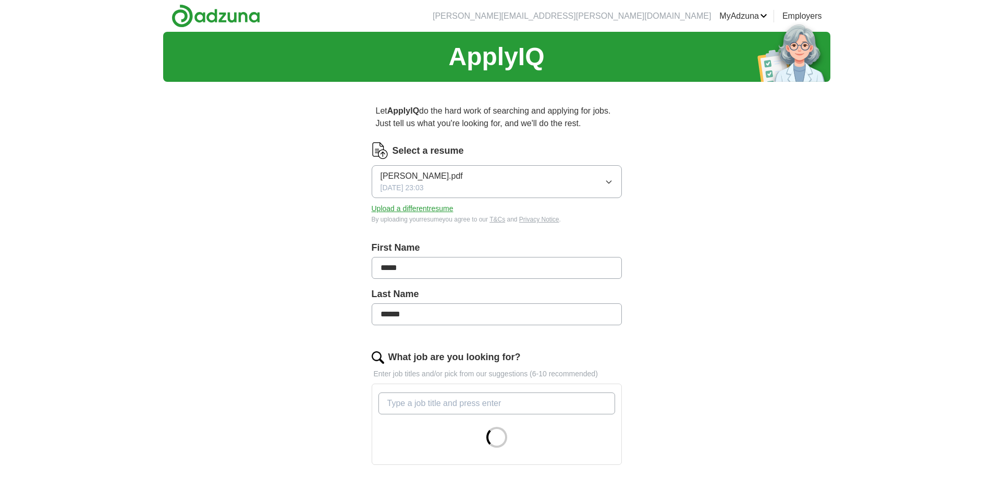 The height and width of the screenshot is (479, 993). What do you see at coordinates (539, 220) in the screenshot?
I see `a: Privacy Notice` at bounding box center [539, 220].